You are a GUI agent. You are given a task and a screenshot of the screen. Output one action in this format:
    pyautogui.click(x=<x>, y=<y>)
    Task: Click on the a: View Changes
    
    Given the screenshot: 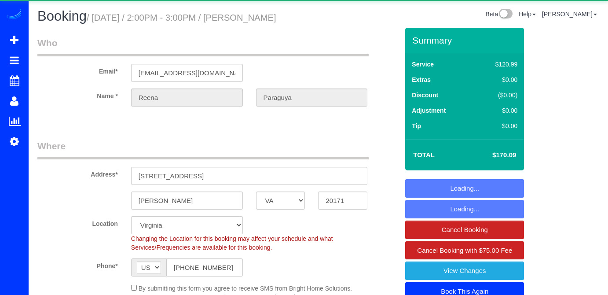 What is the action you would take?
    pyautogui.click(x=464, y=270)
    